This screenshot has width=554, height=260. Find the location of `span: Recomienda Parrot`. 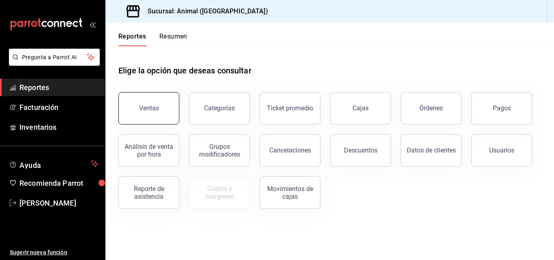

span: Recomienda Parrot is located at coordinates (59, 183).